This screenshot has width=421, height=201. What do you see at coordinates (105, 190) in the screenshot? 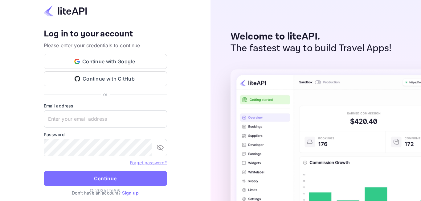
I see `p: © 2025 liteAPI` at bounding box center [105, 190].